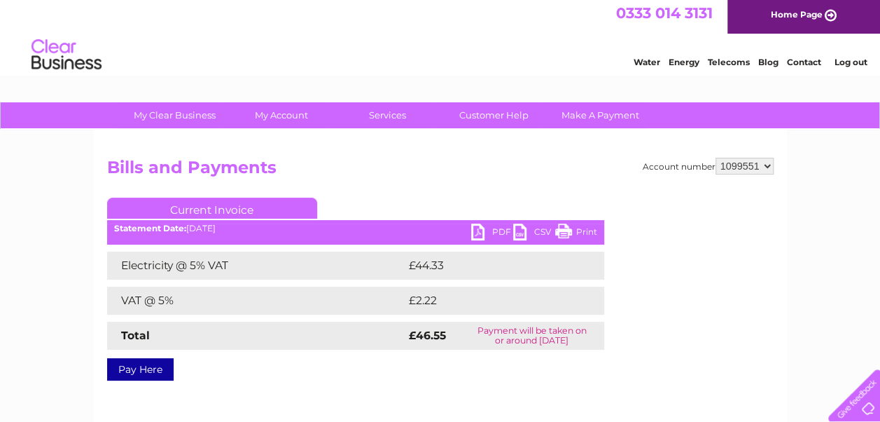 Image resolution: width=880 pixels, height=422 pixels. I want to click on a: Make A Payment, so click(600, 115).